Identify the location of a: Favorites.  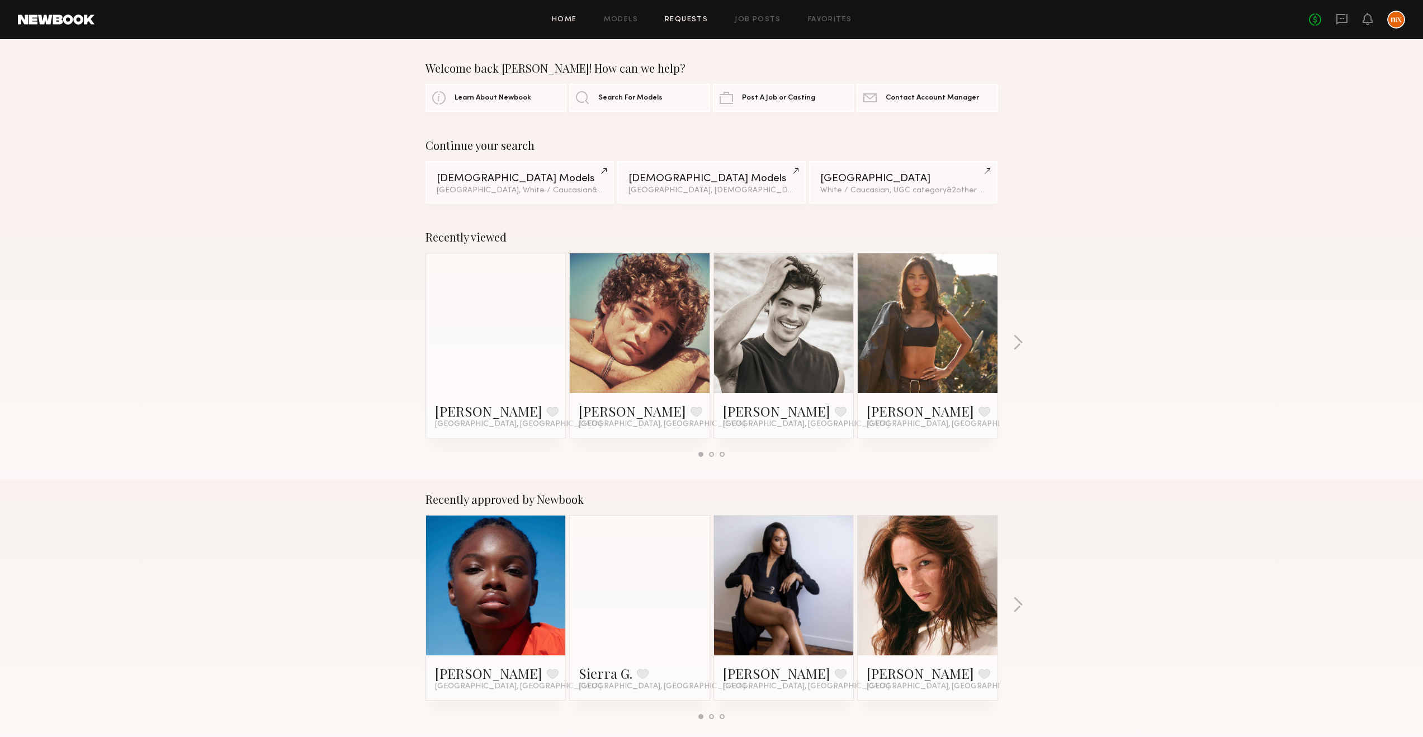
(830, 20).